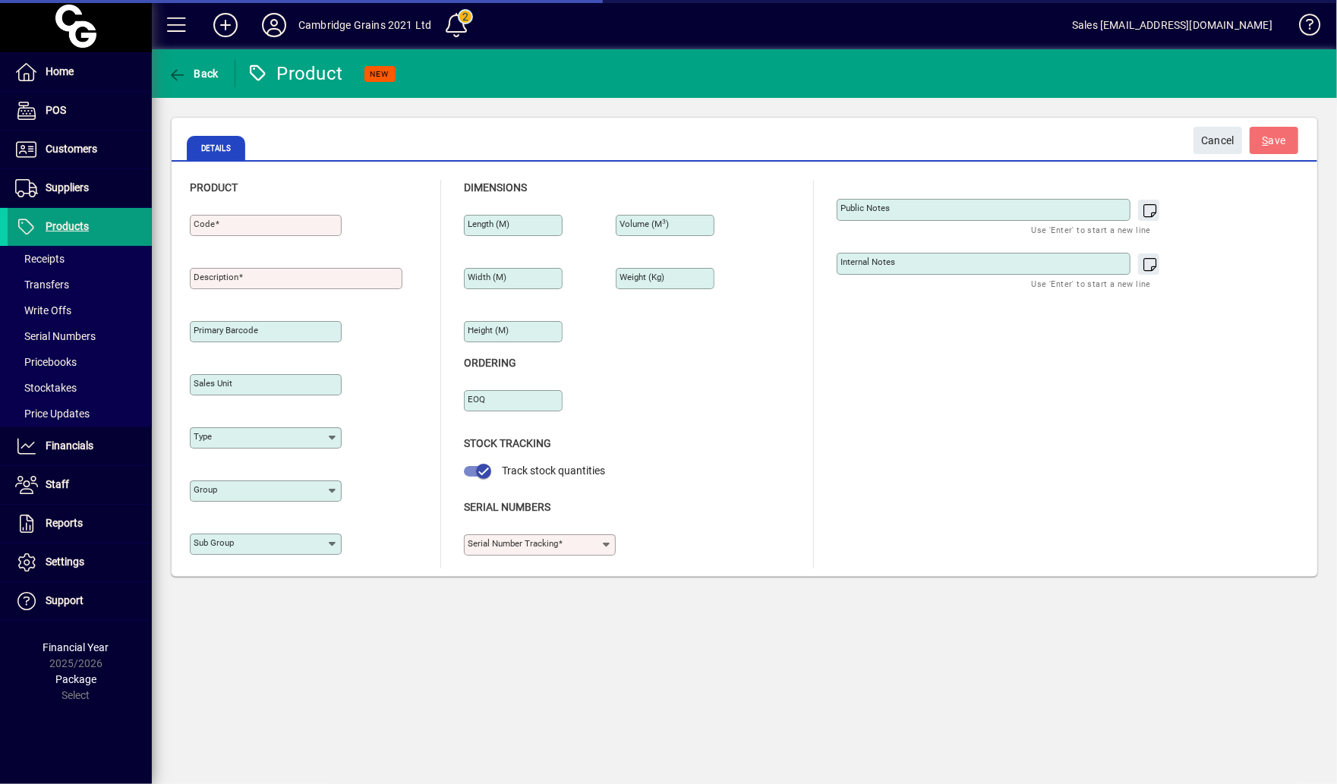 This screenshot has height=784, width=1337. What do you see at coordinates (80, 72) in the screenshot?
I see `a: Home` at bounding box center [80, 72].